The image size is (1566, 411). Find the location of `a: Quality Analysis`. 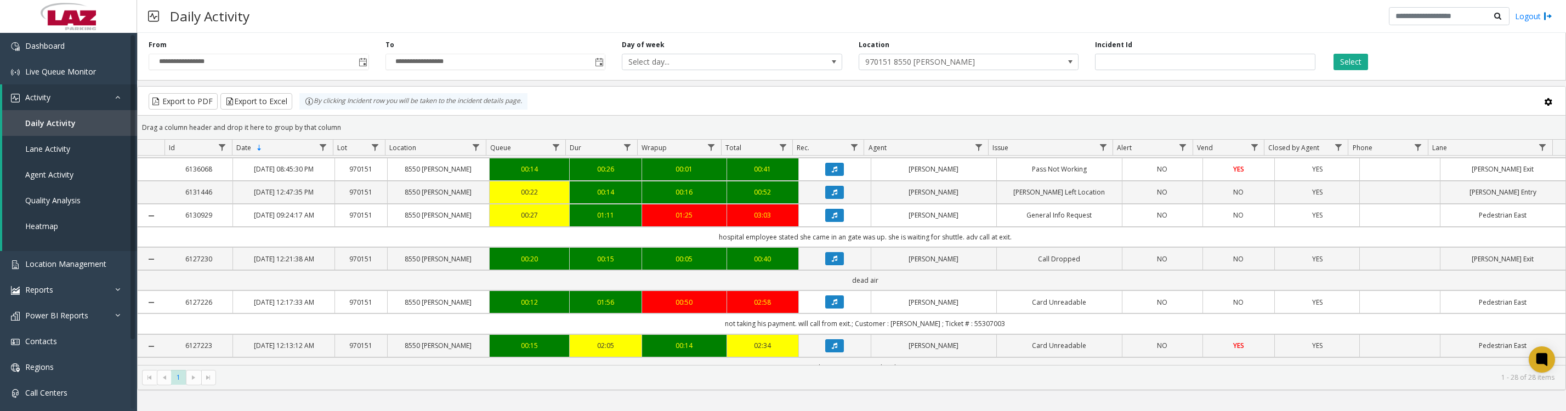

a: Quality Analysis is located at coordinates (70, 200).